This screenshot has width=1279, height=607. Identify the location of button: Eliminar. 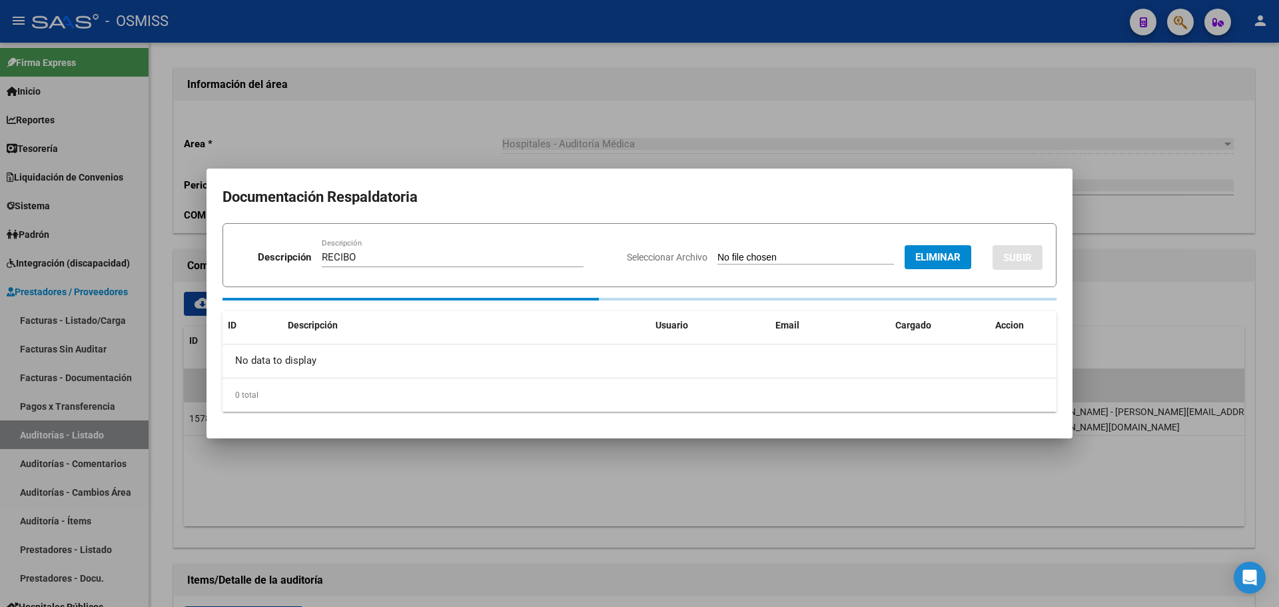
(938, 257).